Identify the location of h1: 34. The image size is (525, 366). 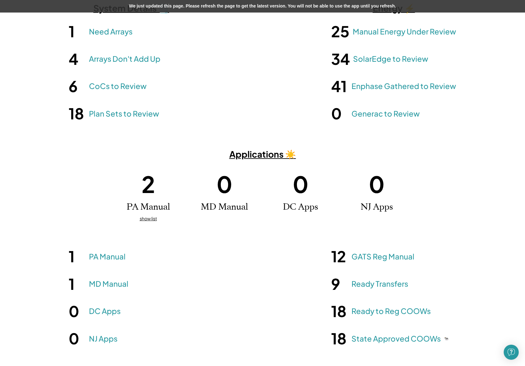
(340, 59).